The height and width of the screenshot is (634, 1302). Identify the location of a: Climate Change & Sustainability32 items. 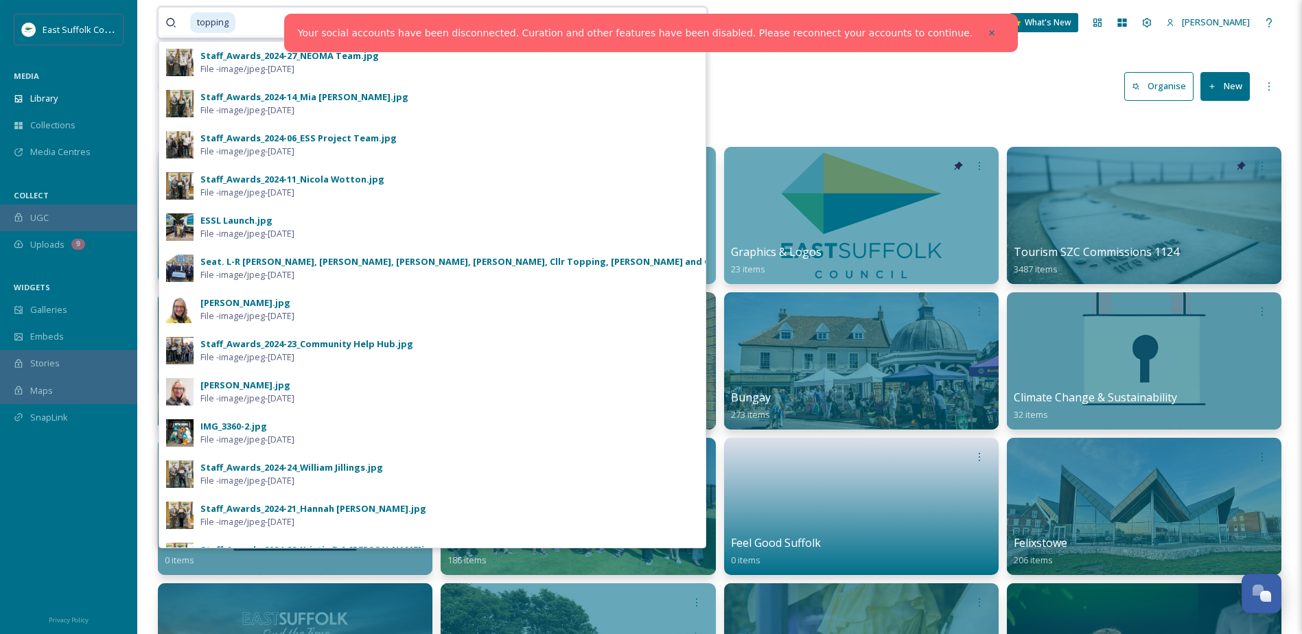
(1096, 406).